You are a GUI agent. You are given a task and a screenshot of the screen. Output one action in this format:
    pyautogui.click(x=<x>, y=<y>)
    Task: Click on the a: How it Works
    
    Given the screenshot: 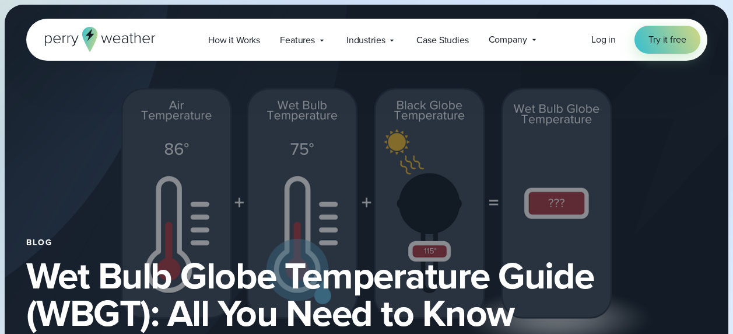 What is the action you would take?
    pyautogui.click(x=234, y=40)
    